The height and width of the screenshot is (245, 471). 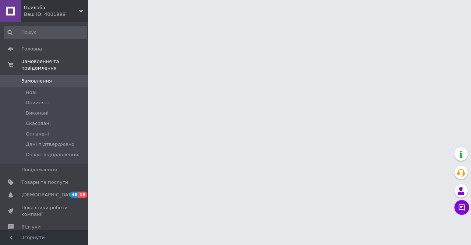 I want to click on span: Приваба, so click(x=52, y=8).